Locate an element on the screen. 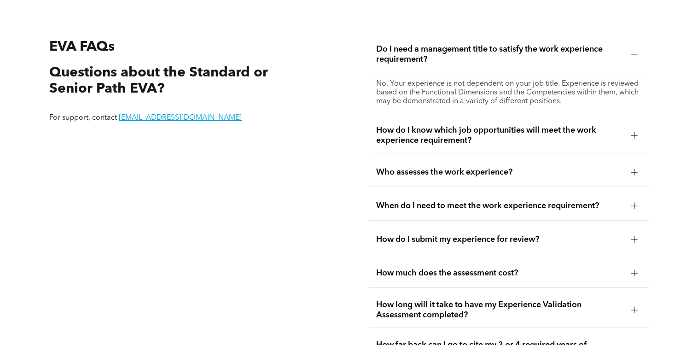  span: How much does the assessment cost? is located at coordinates (500, 273).